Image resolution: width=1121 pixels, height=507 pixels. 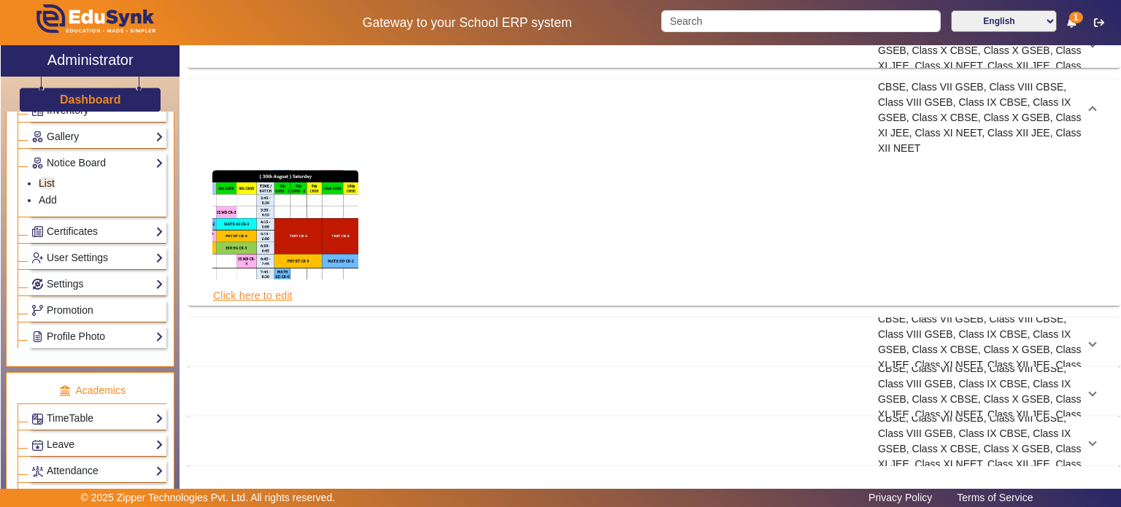 I want to click on p: © 2025 Zipper Technologies Pvt. Ltd. All rights reserved., so click(x=208, y=498).